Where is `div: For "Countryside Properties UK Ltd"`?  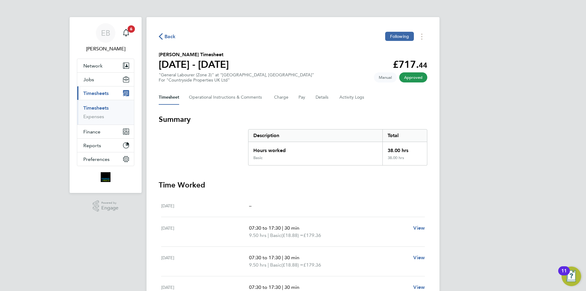
div: For "Countryside Properties UK Ltd" is located at coordinates (236, 80).